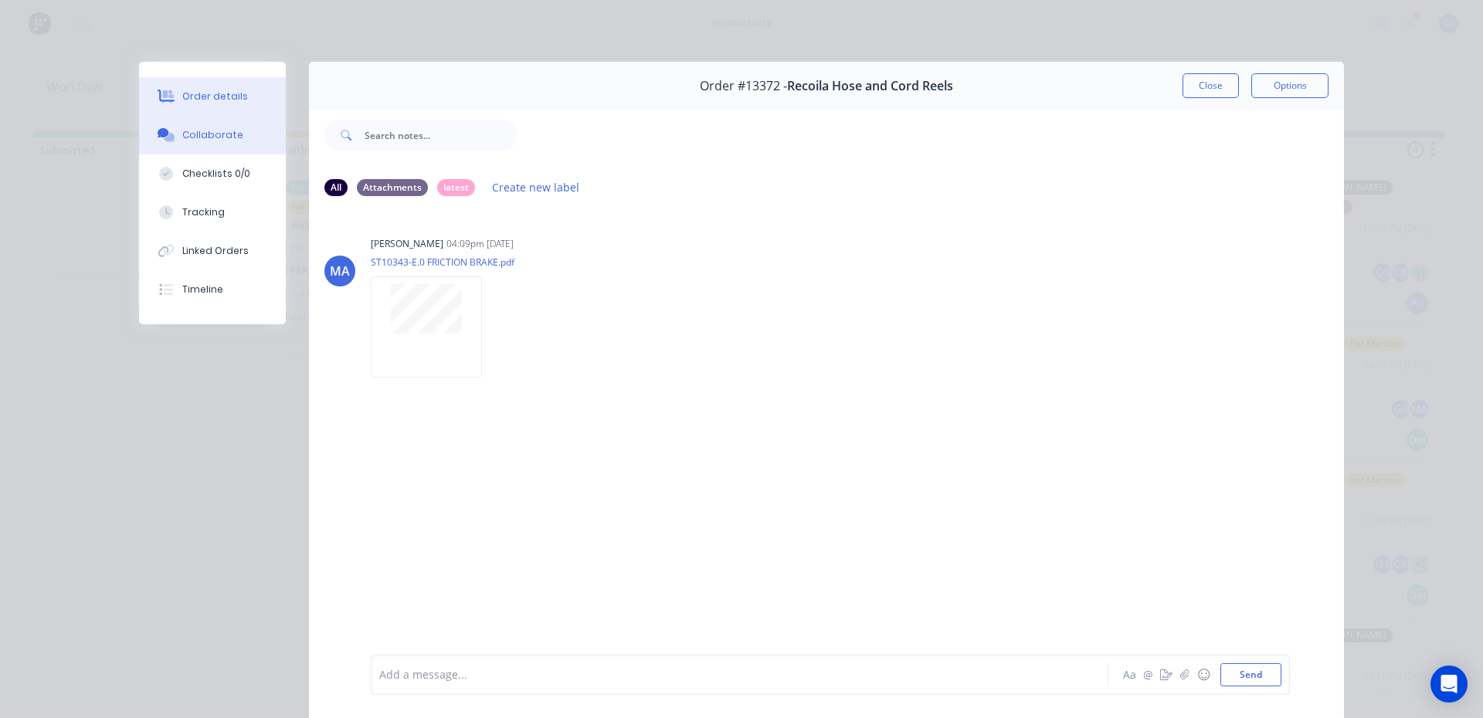 The height and width of the screenshot is (718, 1483). What do you see at coordinates (215, 97) in the screenshot?
I see `div: Order details` at bounding box center [215, 97].